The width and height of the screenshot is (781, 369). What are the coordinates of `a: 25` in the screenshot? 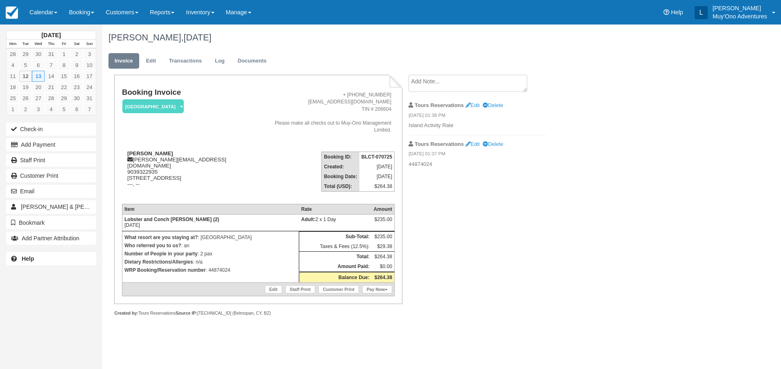 It's located at (13, 98).